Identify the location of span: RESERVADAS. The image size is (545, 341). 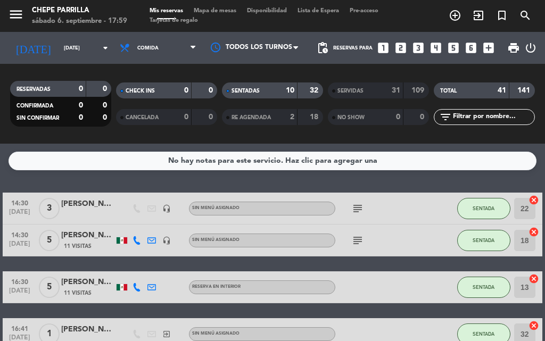
(34, 89).